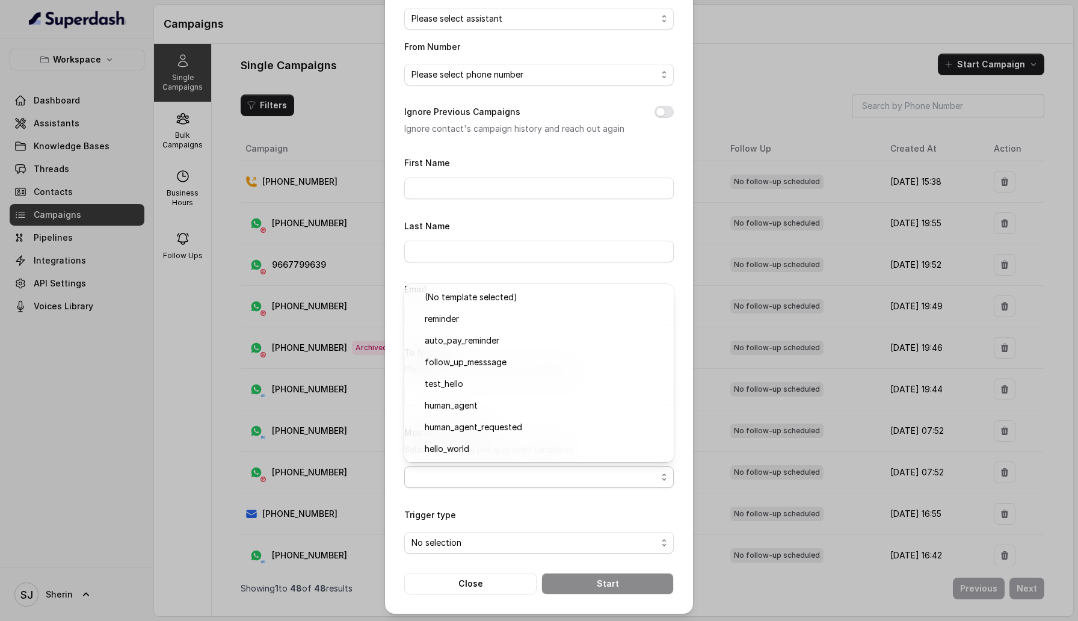 The height and width of the screenshot is (621, 1078). What do you see at coordinates (544, 427) in the screenshot?
I see `span: human_agent_requested` at bounding box center [544, 427].